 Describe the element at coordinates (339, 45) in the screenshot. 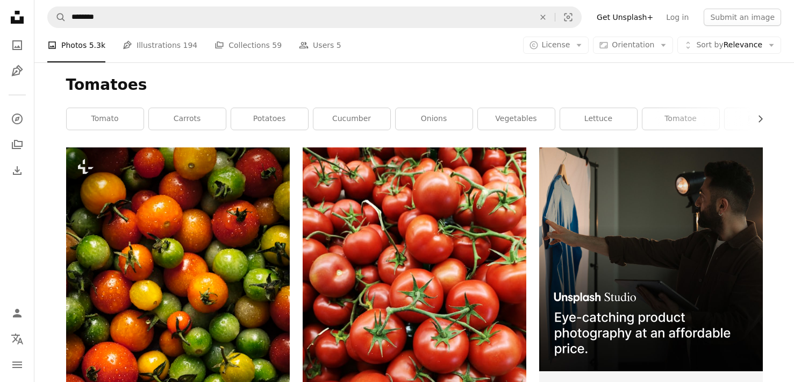

I see `span: 5` at that location.